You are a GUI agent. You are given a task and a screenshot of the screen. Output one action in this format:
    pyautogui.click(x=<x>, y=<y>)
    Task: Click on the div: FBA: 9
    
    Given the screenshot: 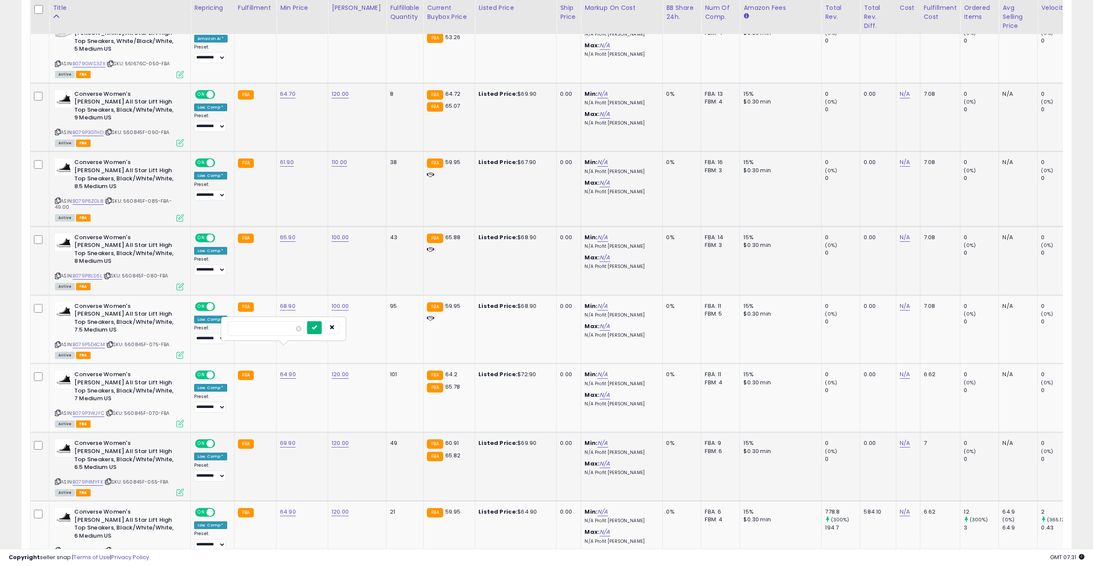 What is the action you would take?
    pyautogui.click(x=719, y=443)
    